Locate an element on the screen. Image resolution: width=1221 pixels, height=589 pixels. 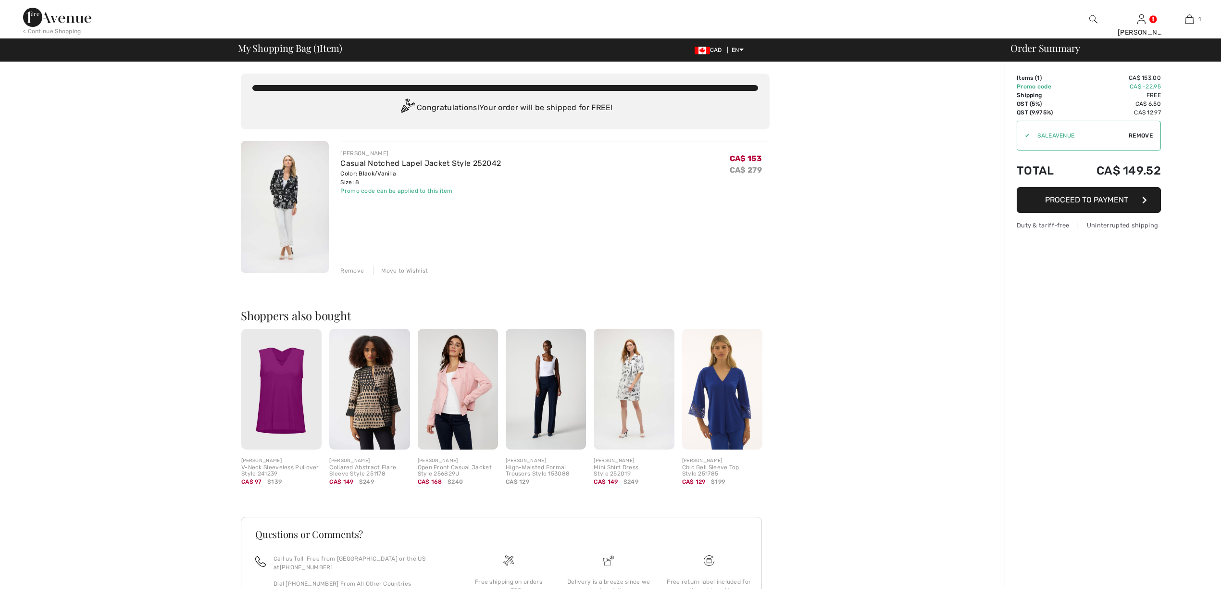
img: Collared Abstract Flare Sleeve Style 251178 is located at coordinates (369, 389).